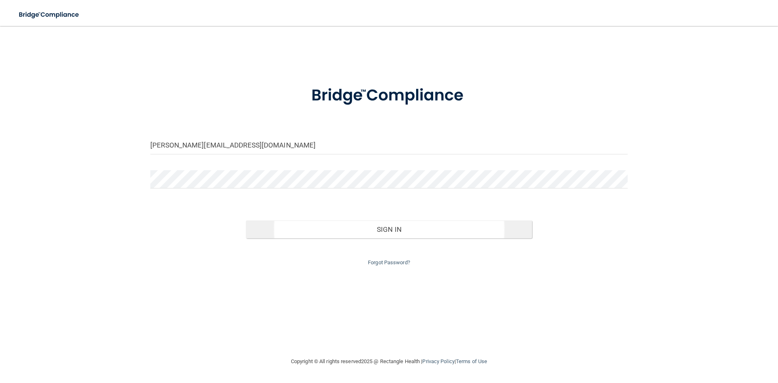  Describe the element at coordinates (438, 361) in the screenshot. I see `a: Privacy Policy` at that location.